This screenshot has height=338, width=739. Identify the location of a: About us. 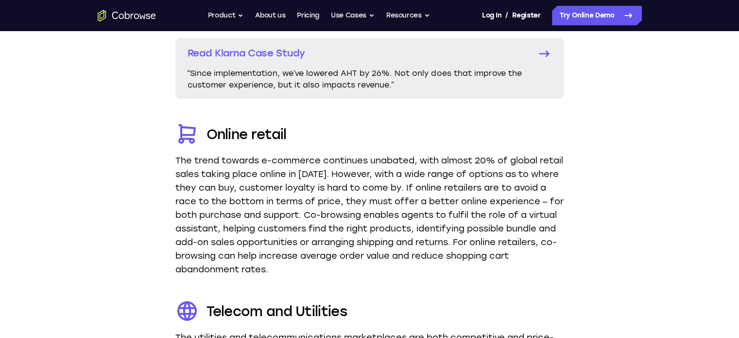
(270, 16).